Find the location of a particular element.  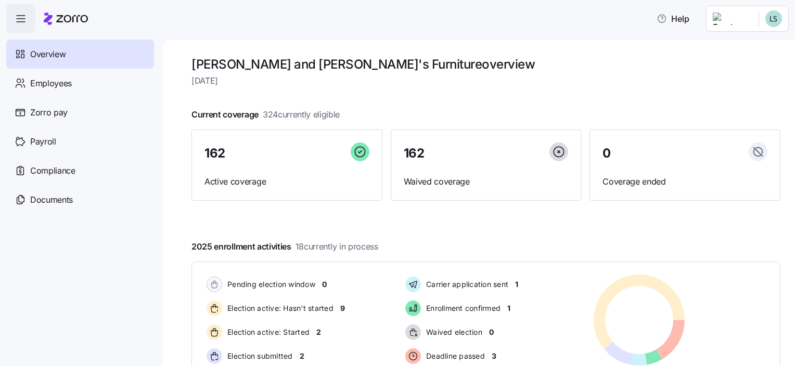

span: Election submitted is located at coordinates (259, 356).